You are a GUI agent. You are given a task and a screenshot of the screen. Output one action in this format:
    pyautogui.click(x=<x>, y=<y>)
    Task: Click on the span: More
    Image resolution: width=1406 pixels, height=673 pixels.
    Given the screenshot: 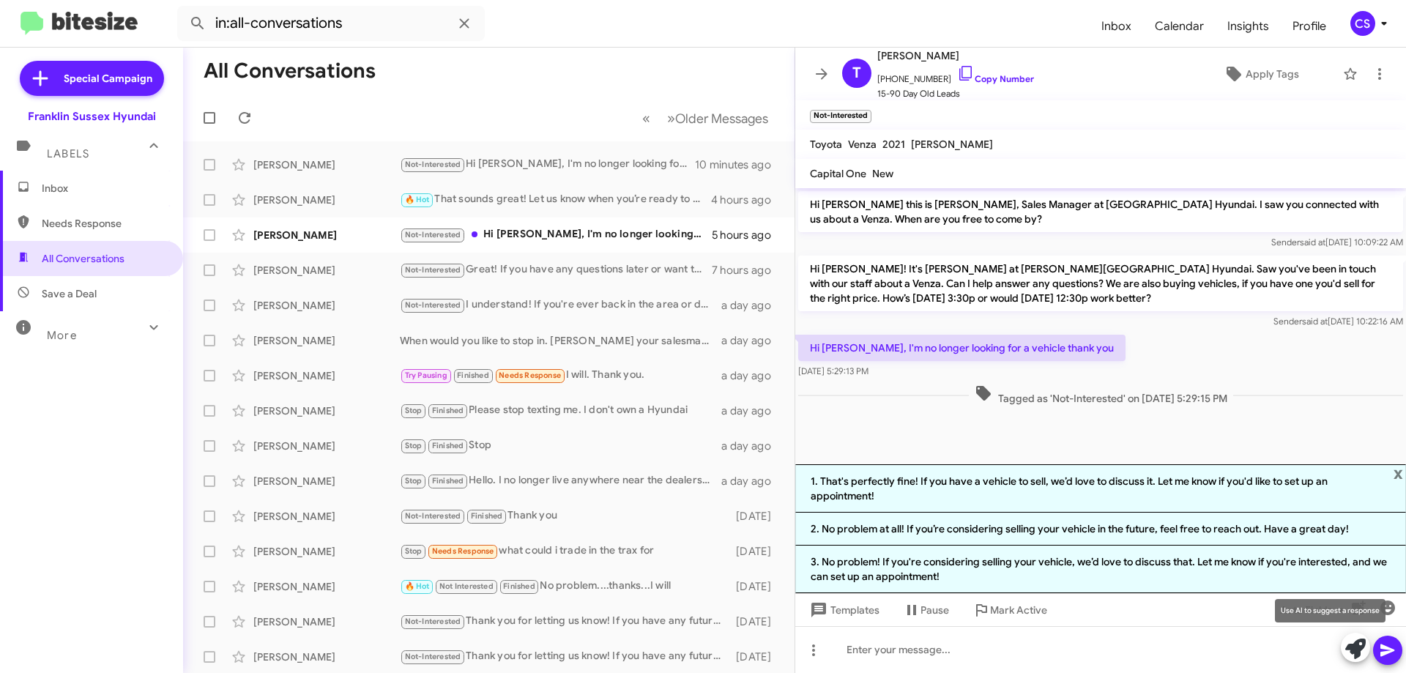 What is the action you would take?
    pyautogui.click(x=62, y=335)
    